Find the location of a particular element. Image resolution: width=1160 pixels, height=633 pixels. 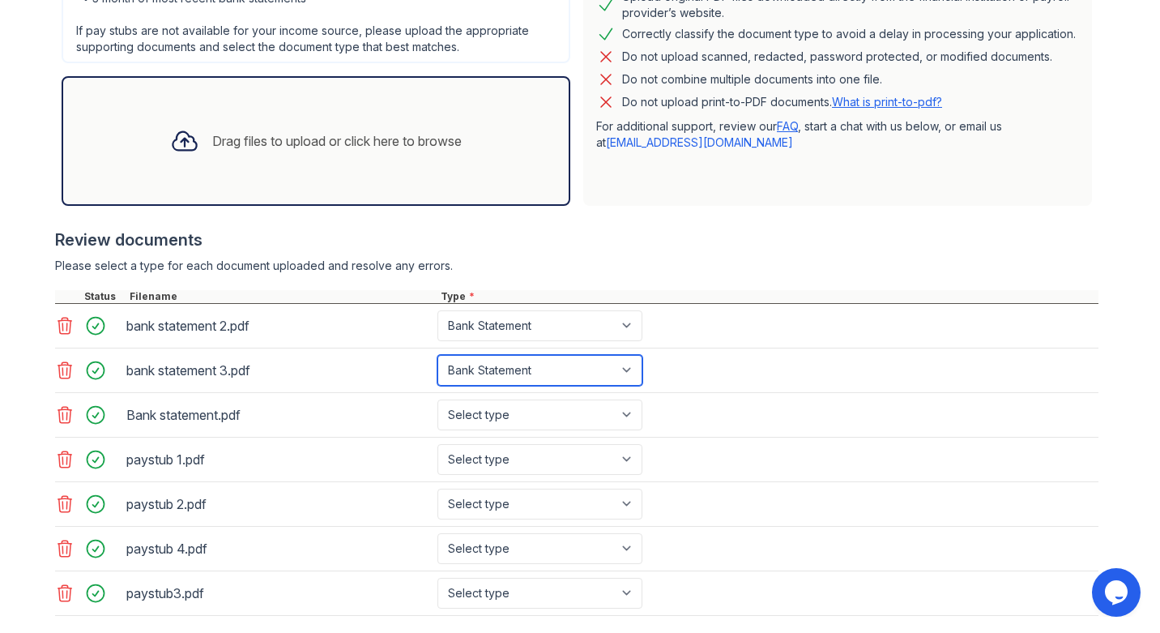

p: Do not upload print-to-PDF documents. is located at coordinates (782, 102).